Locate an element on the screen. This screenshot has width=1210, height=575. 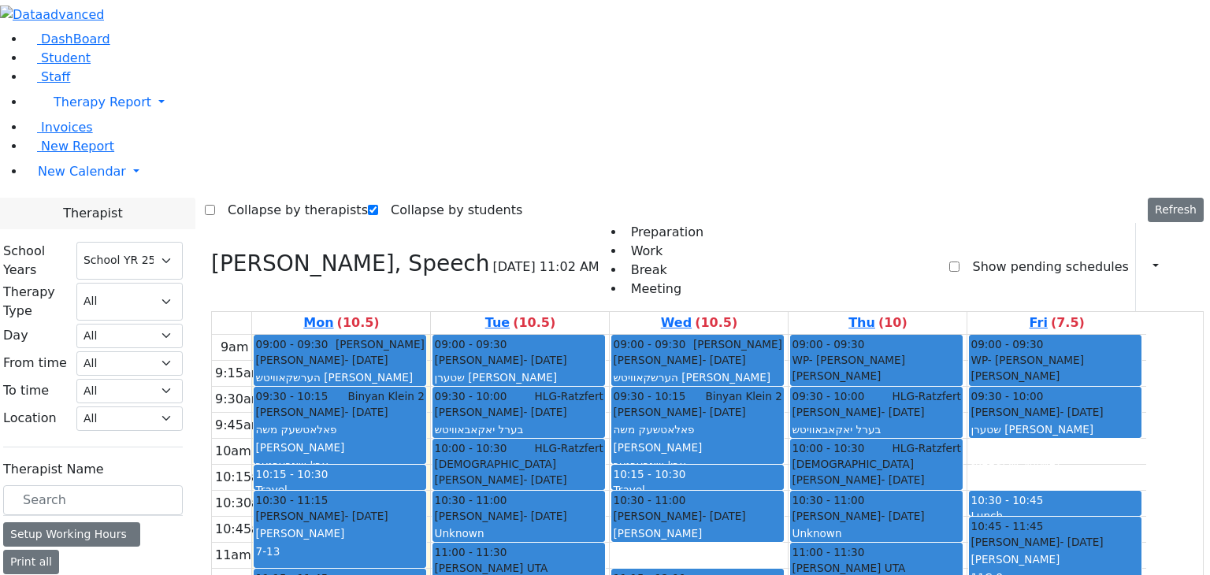
label: Show pending schedules is located at coordinates (1043, 267).